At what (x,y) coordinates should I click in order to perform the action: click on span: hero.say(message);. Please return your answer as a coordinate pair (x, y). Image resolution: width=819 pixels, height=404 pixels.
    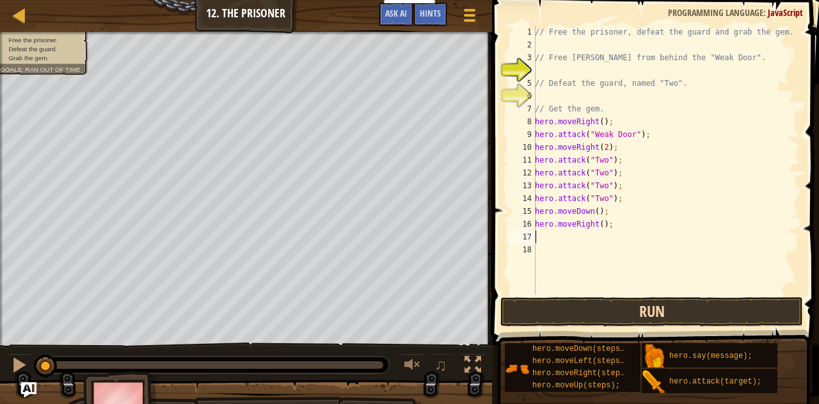
    Looking at the image, I should click on (711, 356).